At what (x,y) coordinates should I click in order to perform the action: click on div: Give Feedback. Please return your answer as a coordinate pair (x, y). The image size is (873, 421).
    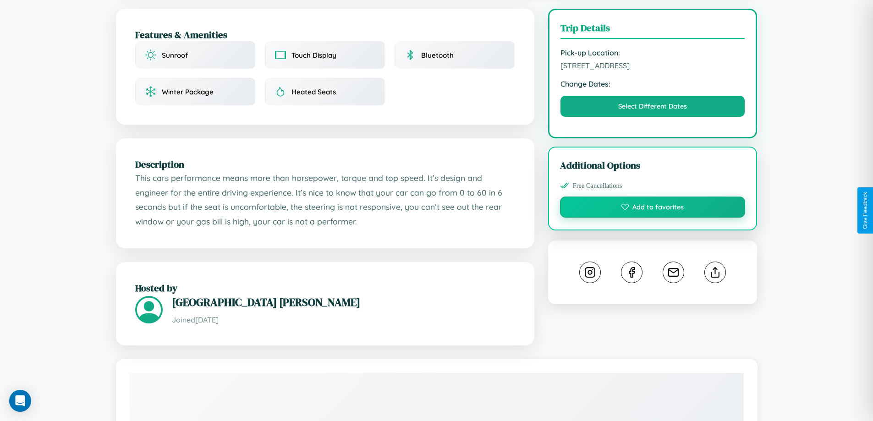
    Looking at the image, I should click on (865, 210).